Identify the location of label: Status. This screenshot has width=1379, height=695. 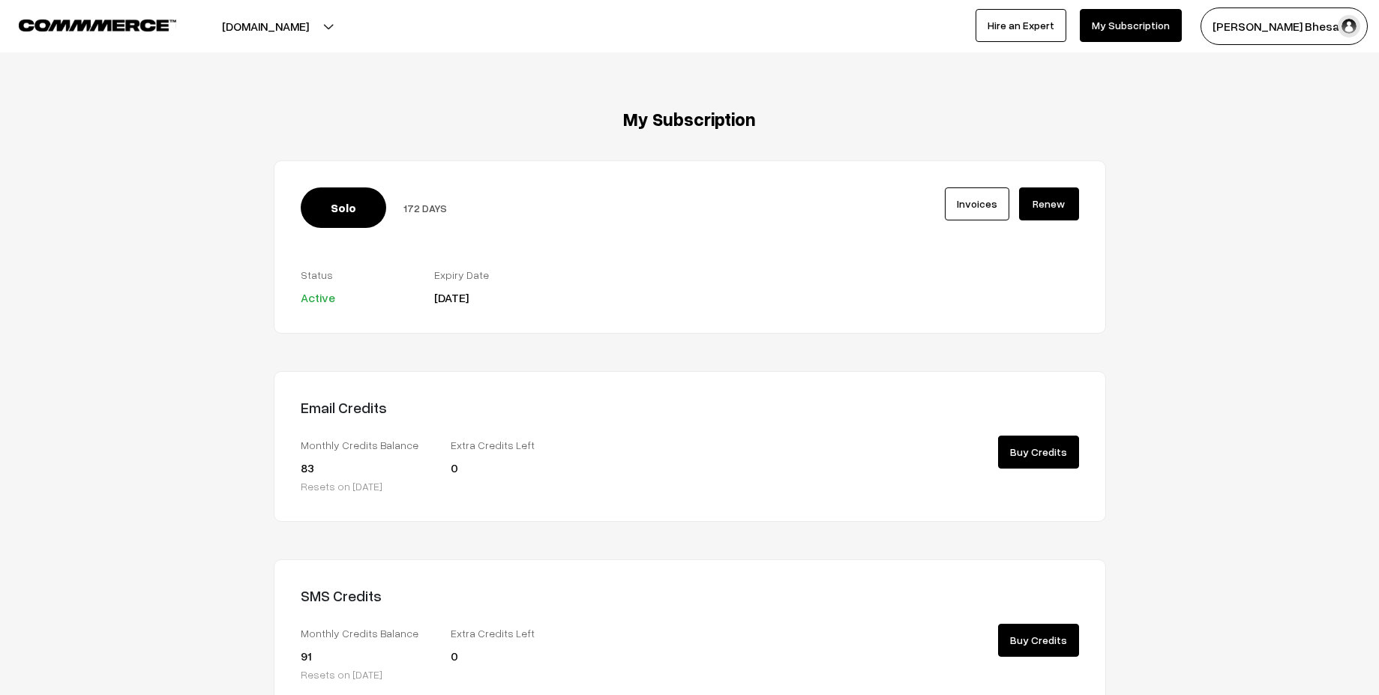
(356, 274).